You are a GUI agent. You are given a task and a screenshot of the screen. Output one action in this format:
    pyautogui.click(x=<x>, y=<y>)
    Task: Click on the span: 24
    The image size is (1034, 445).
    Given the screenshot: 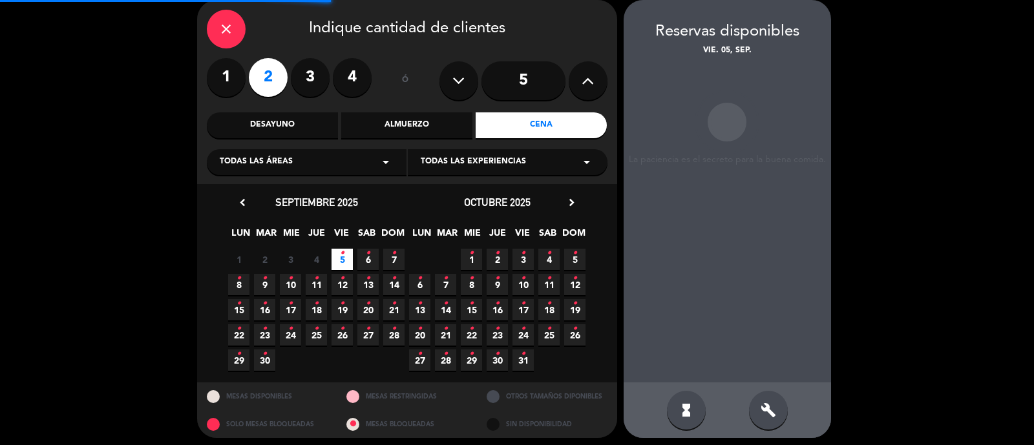 What is the action you would take?
    pyautogui.click(x=290, y=335)
    